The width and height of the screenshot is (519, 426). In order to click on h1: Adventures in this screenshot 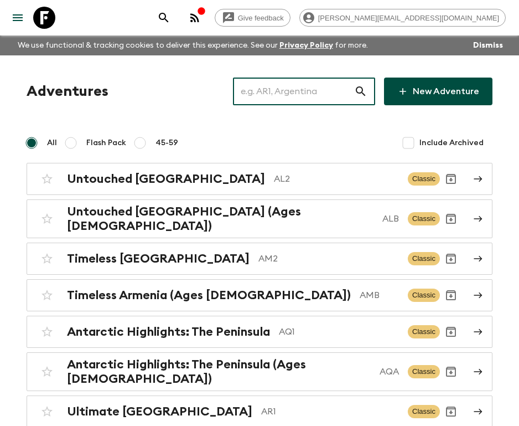, I will do `click(68, 91)`.